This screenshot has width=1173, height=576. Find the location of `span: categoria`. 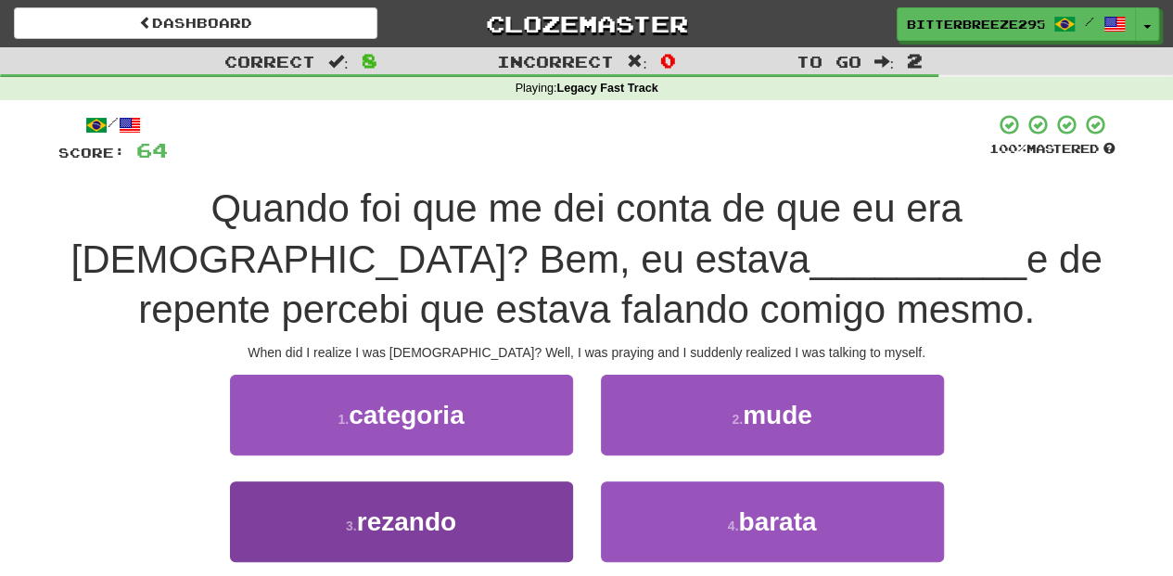

span: categoria is located at coordinates (406, 415).